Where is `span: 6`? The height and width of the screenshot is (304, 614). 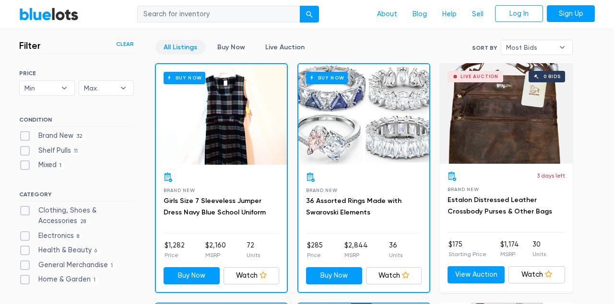 span: 6 is located at coordinates (96, 251).